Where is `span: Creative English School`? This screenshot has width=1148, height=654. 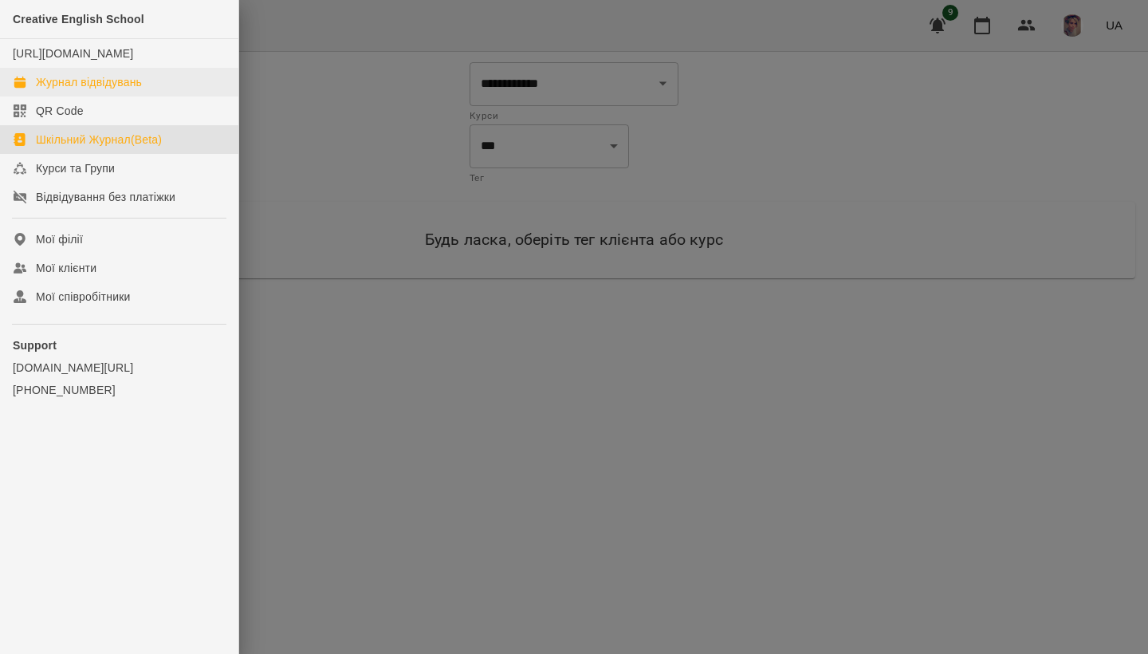 span: Creative English School is located at coordinates (78, 19).